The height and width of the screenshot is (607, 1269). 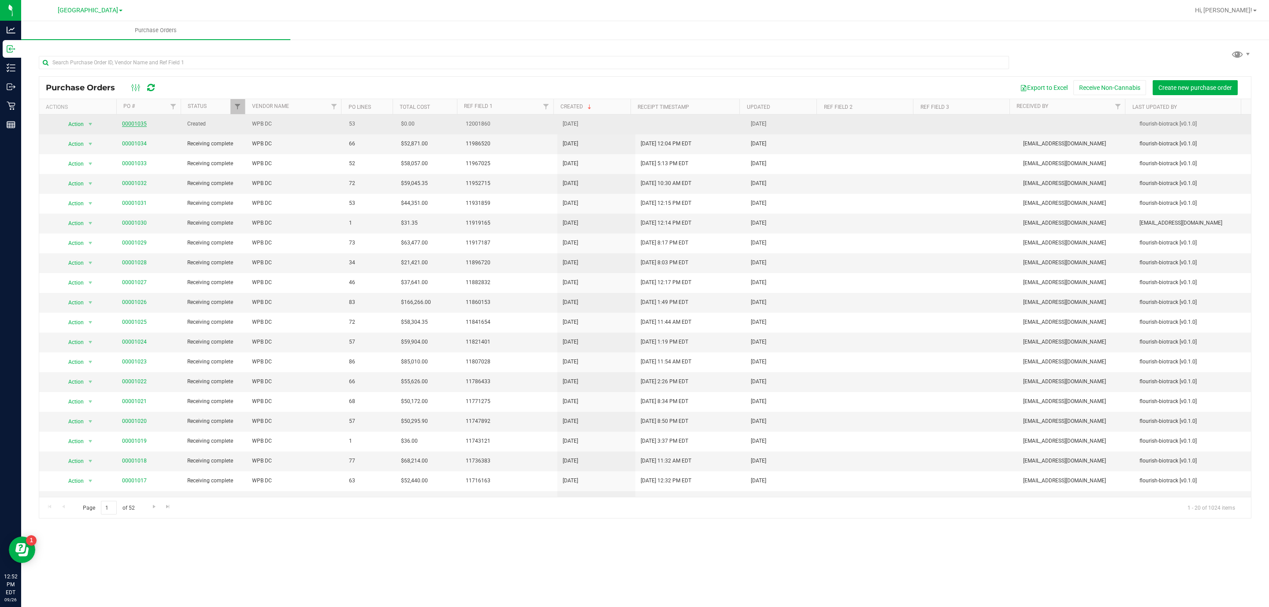 What do you see at coordinates (509, 144) in the screenshot?
I see `span: 11986520` at bounding box center [509, 144].